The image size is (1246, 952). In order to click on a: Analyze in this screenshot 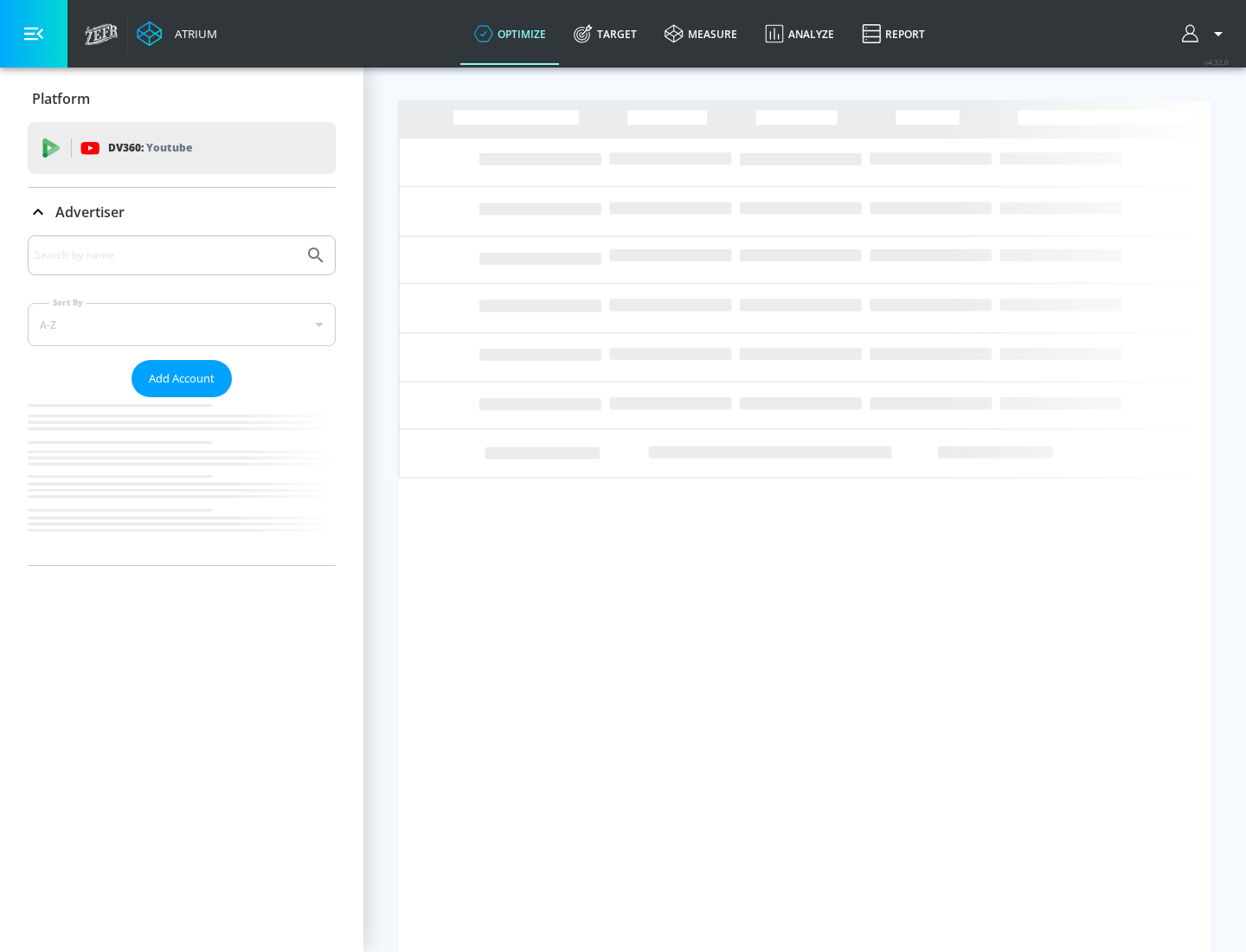, I will do `click(800, 34)`.